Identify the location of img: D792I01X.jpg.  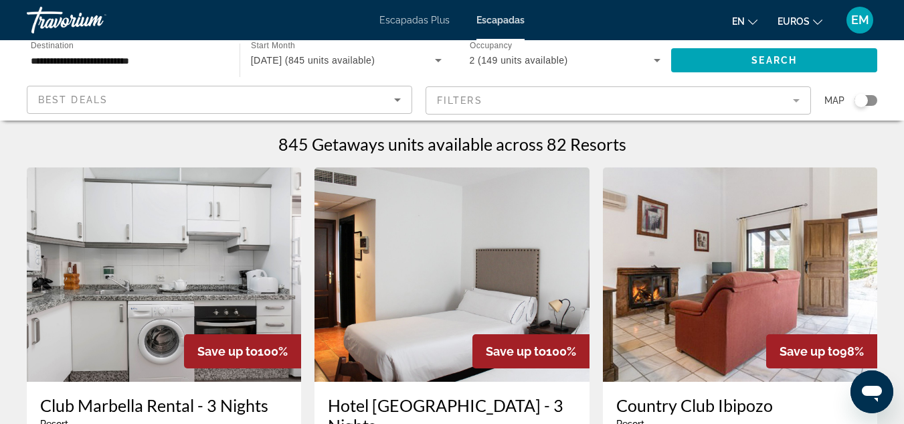
(740, 274).